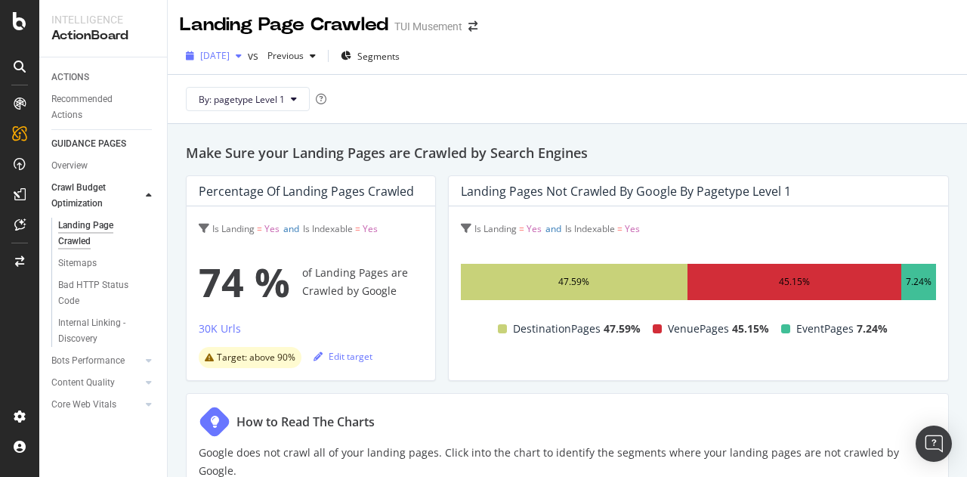  I want to click on div: 7.24%, so click(919, 282).